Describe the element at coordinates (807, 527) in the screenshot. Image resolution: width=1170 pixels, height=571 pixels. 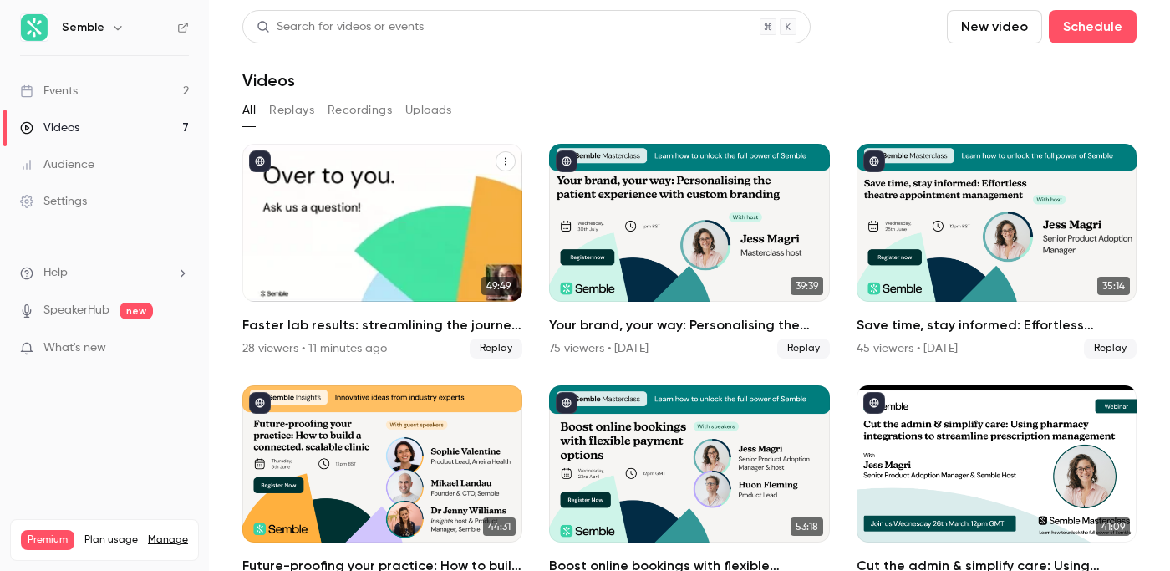
I see `span: 53:18` at that location.